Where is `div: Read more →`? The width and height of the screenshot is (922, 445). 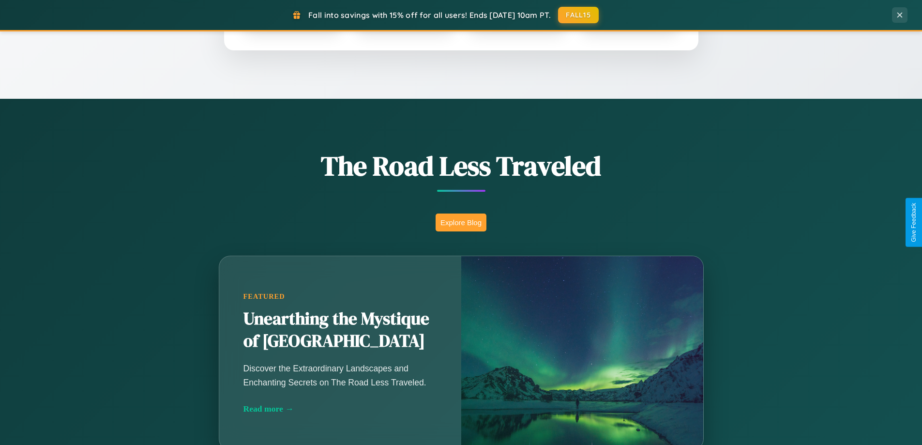
div: Read more → is located at coordinates (340, 408).